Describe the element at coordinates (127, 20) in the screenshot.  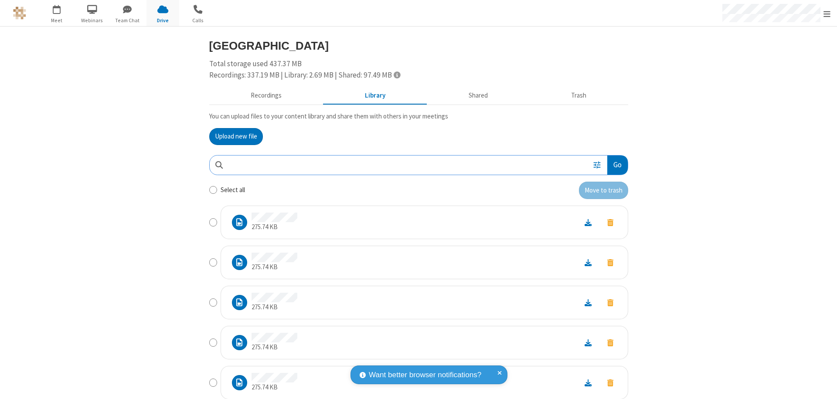
I see `span: Team Chat` at that location.